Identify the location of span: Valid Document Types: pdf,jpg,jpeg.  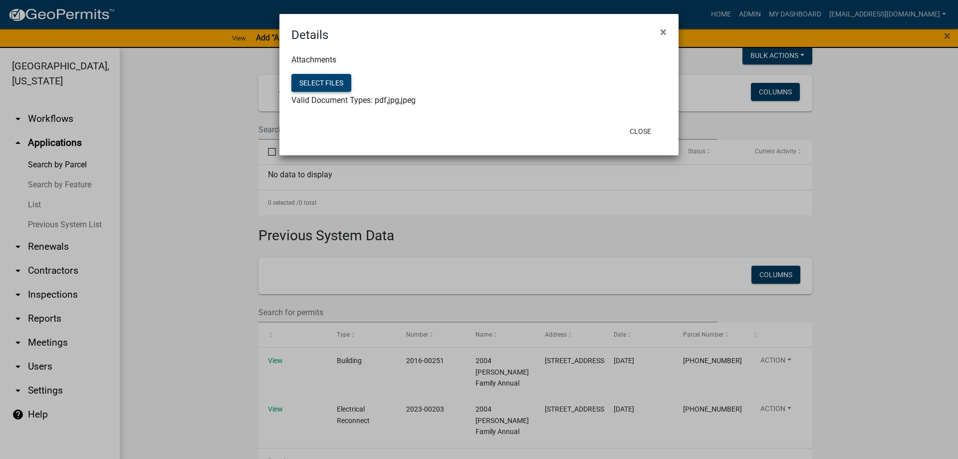
(353, 100).